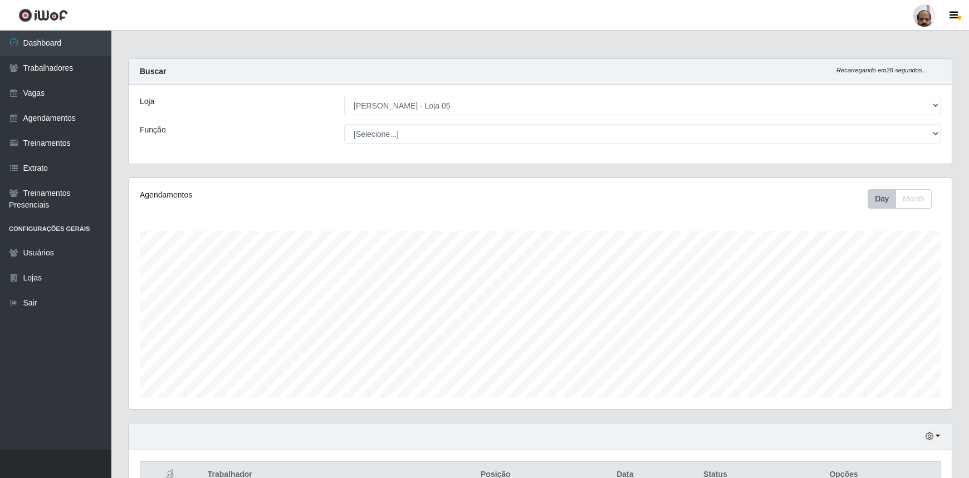 This screenshot has height=478, width=969. I want to click on button: Day, so click(881, 199).